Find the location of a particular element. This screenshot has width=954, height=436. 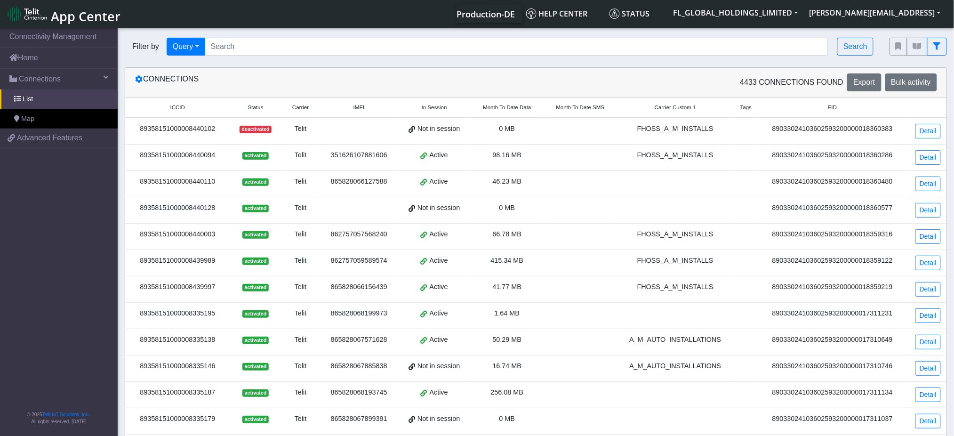

span: Tags is located at coordinates (746, 107).